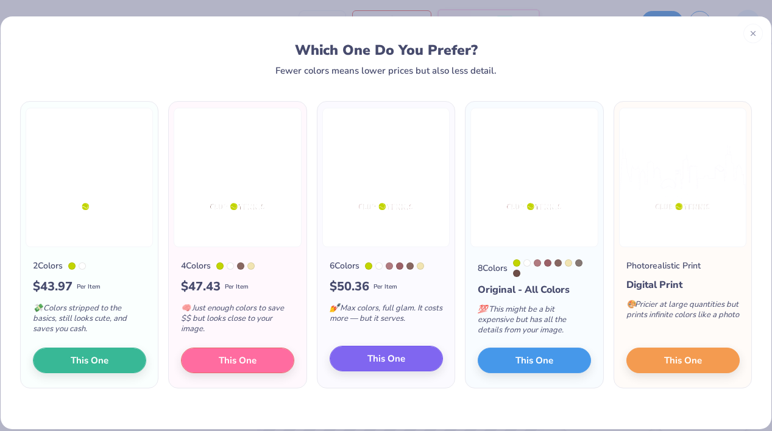  Describe the element at coordinates (683, 313) in the screenshot. I see `div: Pricier at large quantities but prints infinite colors like a photo` at that location.